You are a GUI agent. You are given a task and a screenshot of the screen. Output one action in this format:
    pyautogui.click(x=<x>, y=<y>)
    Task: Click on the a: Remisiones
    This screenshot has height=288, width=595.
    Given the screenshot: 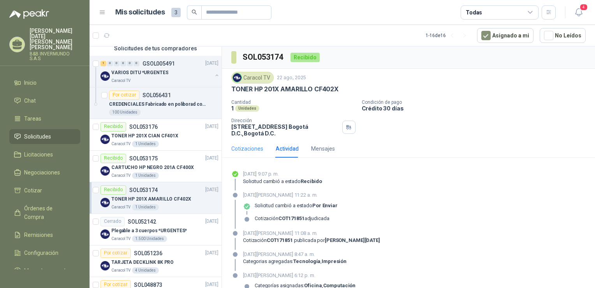 What is the action you would take?
    pyautogui.click(x=45, y=235)
    